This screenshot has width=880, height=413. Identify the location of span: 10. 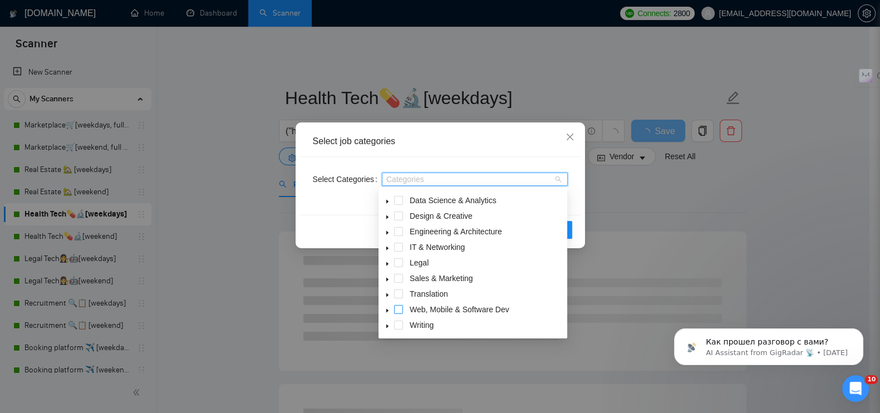
(871, 380).